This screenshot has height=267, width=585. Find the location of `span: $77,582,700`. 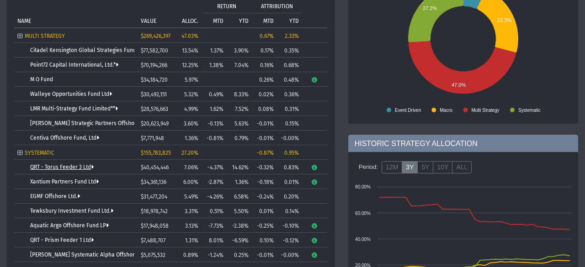

span: $77,582,700 is located at coordinates (154, 51).